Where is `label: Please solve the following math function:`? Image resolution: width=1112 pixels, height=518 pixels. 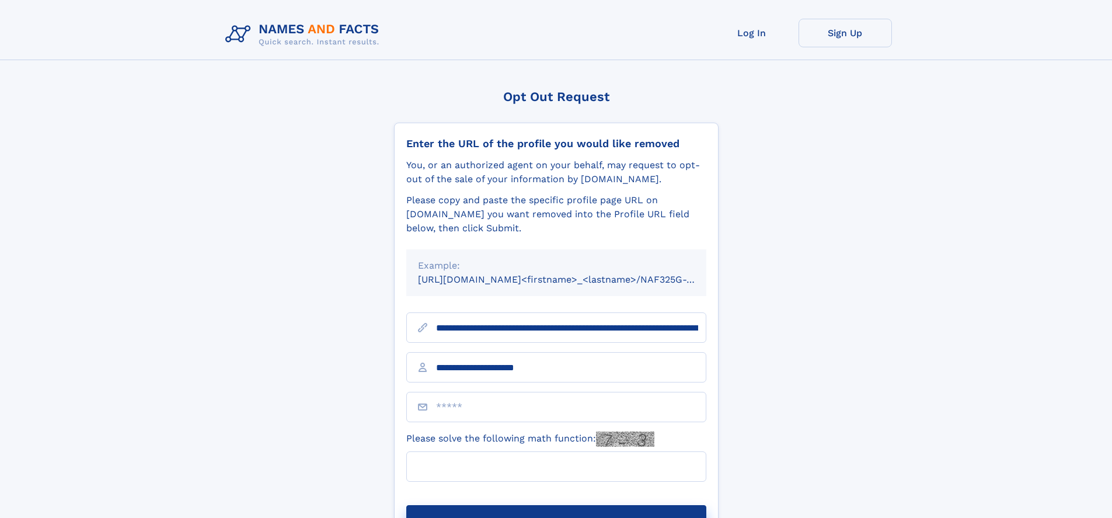 label: Please solve the following math function: is located at coordinates (530, 439).